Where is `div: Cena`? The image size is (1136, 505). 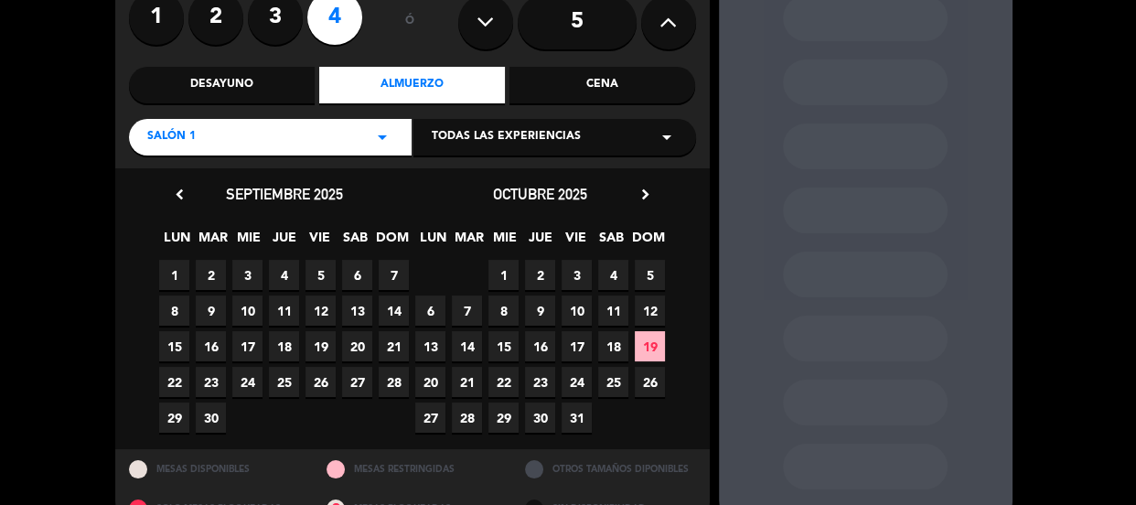 div: Cena is located at coordinates (602, 85).